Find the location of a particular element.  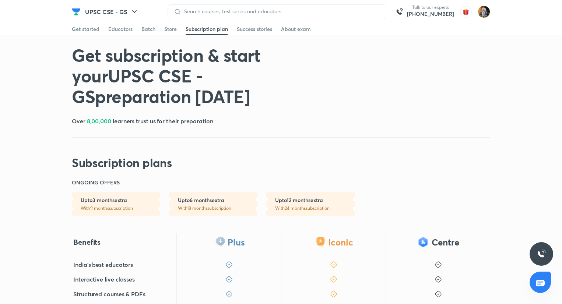

span: 8,00,000 is located at coordinates (99, 121).